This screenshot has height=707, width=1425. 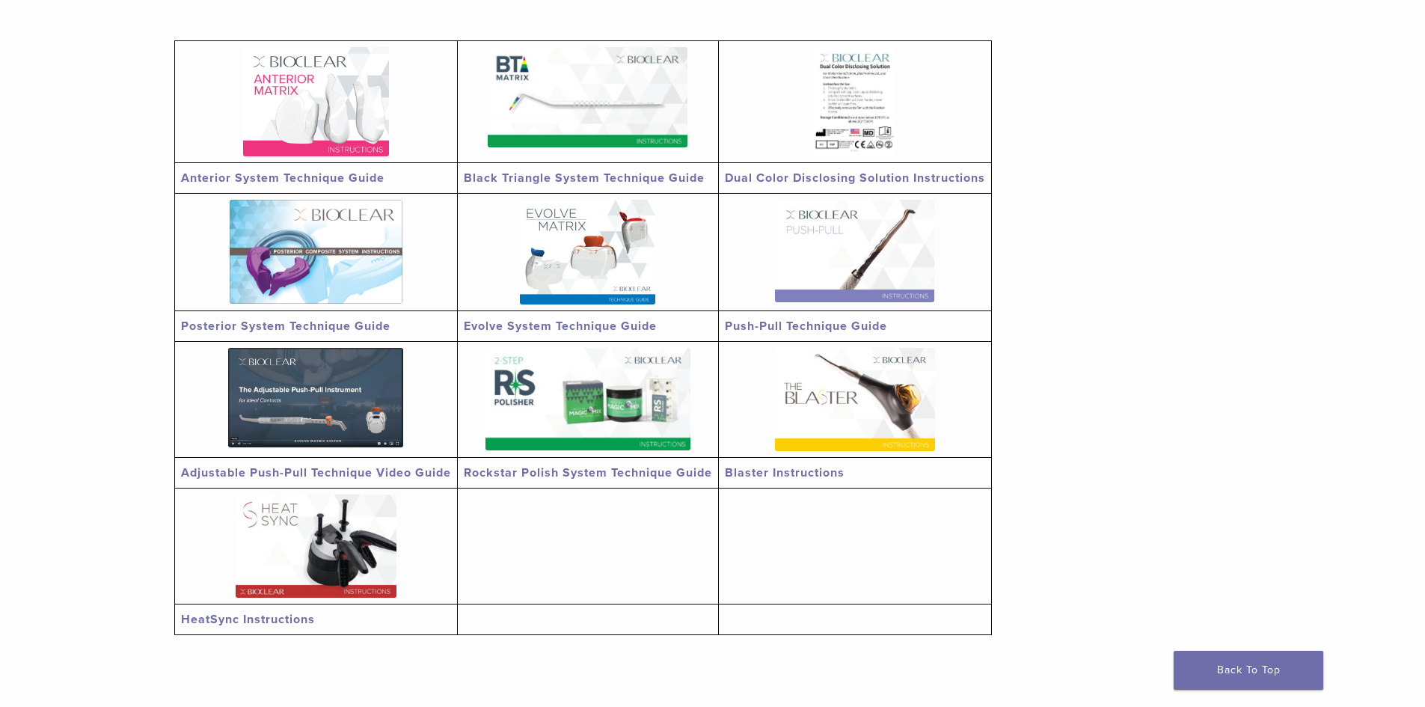 I want to click on a: Posterior System Technique Guide, so click(x=286, y=326).